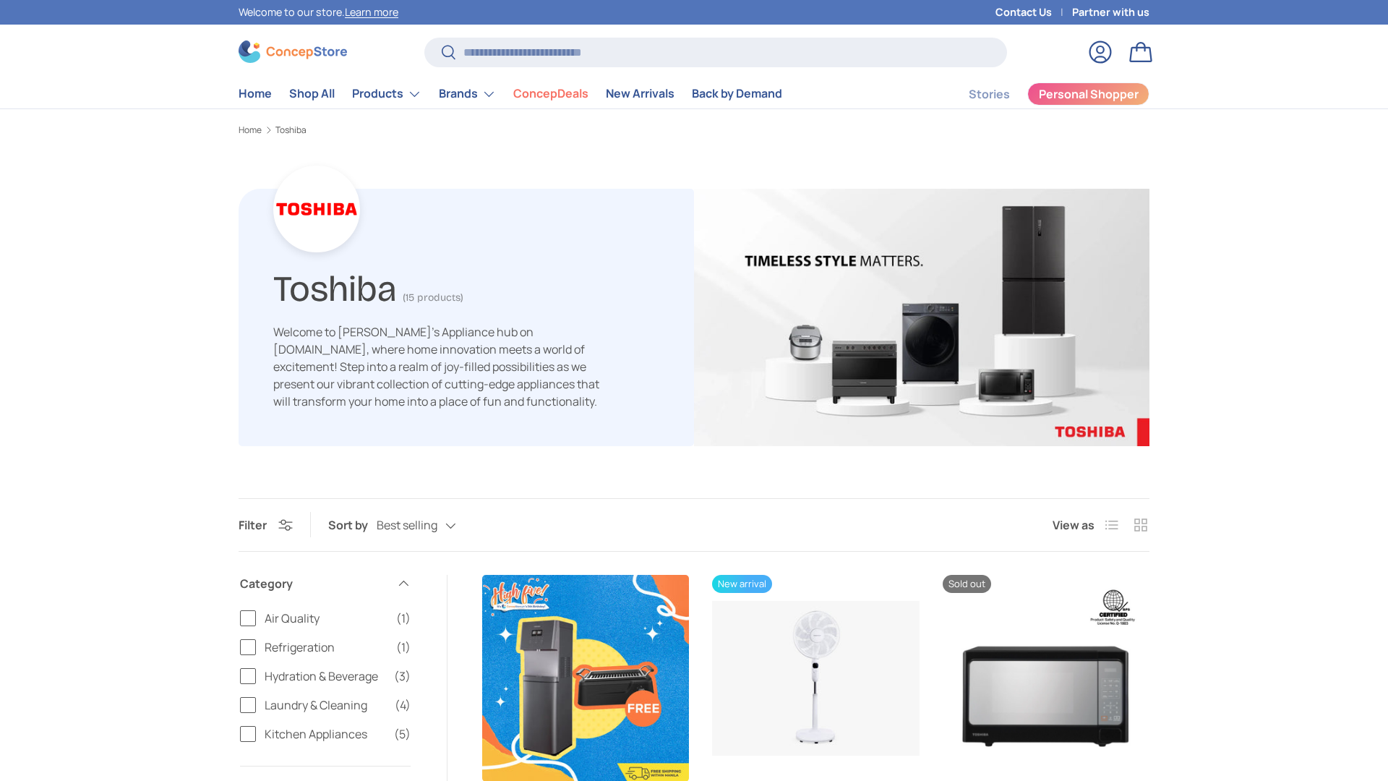  Describe the element at coordinates (737, 93) in the screenshot. I see `a: Back by Demand` at that location.